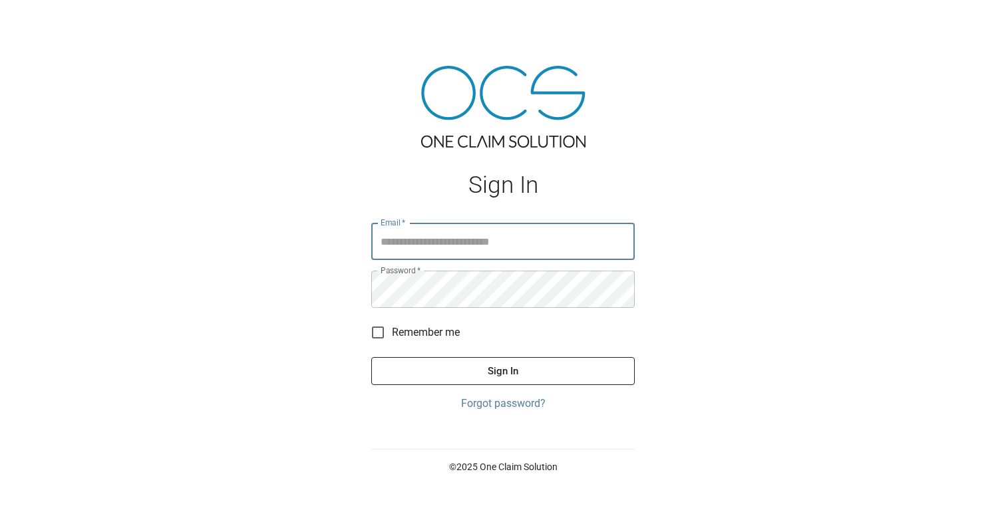  Describe the element at coordinates (503, 371) in the screenshot. I see `button: Sign In` at that location.